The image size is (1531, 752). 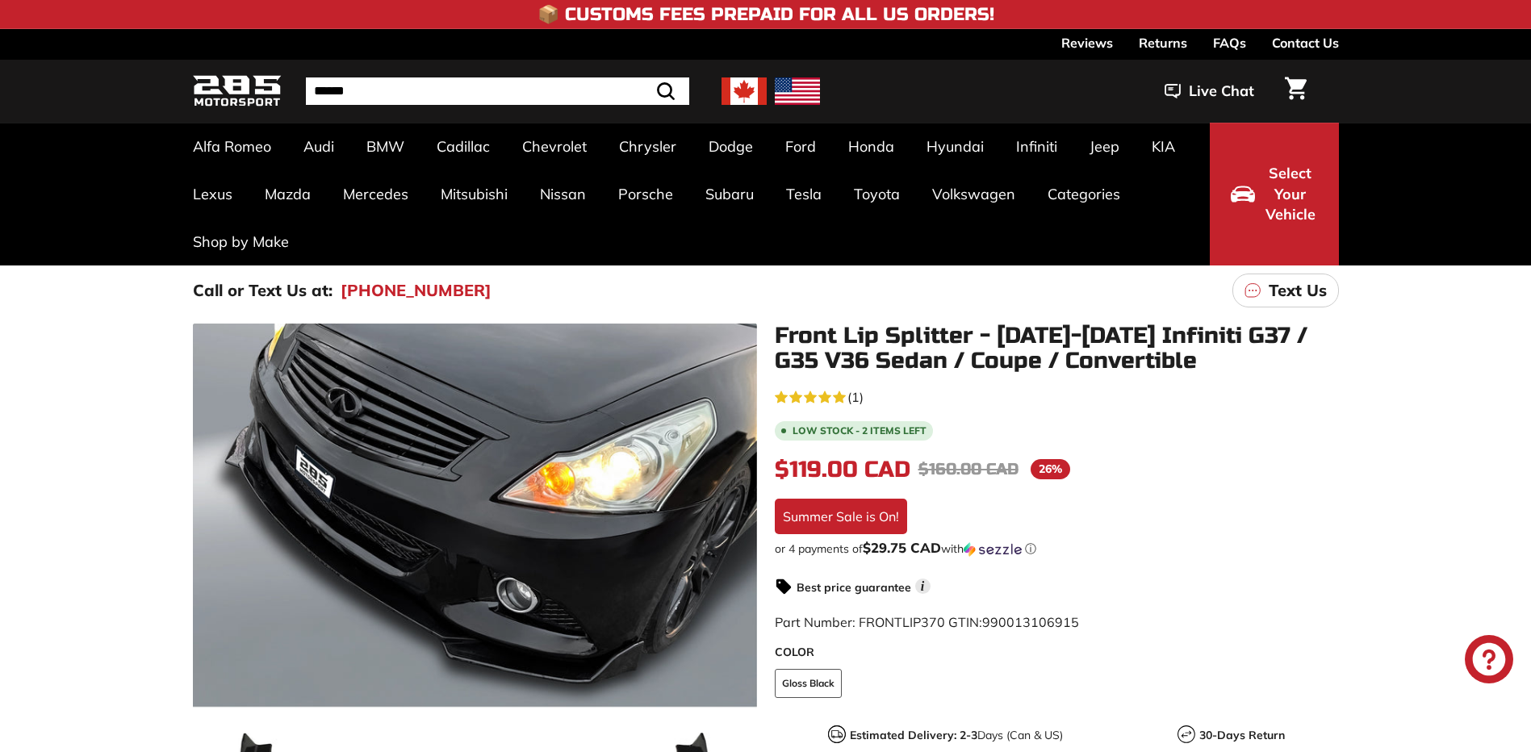 I want to click on a: 5.0 rating (1 votes), so click(x=1057, y=396).